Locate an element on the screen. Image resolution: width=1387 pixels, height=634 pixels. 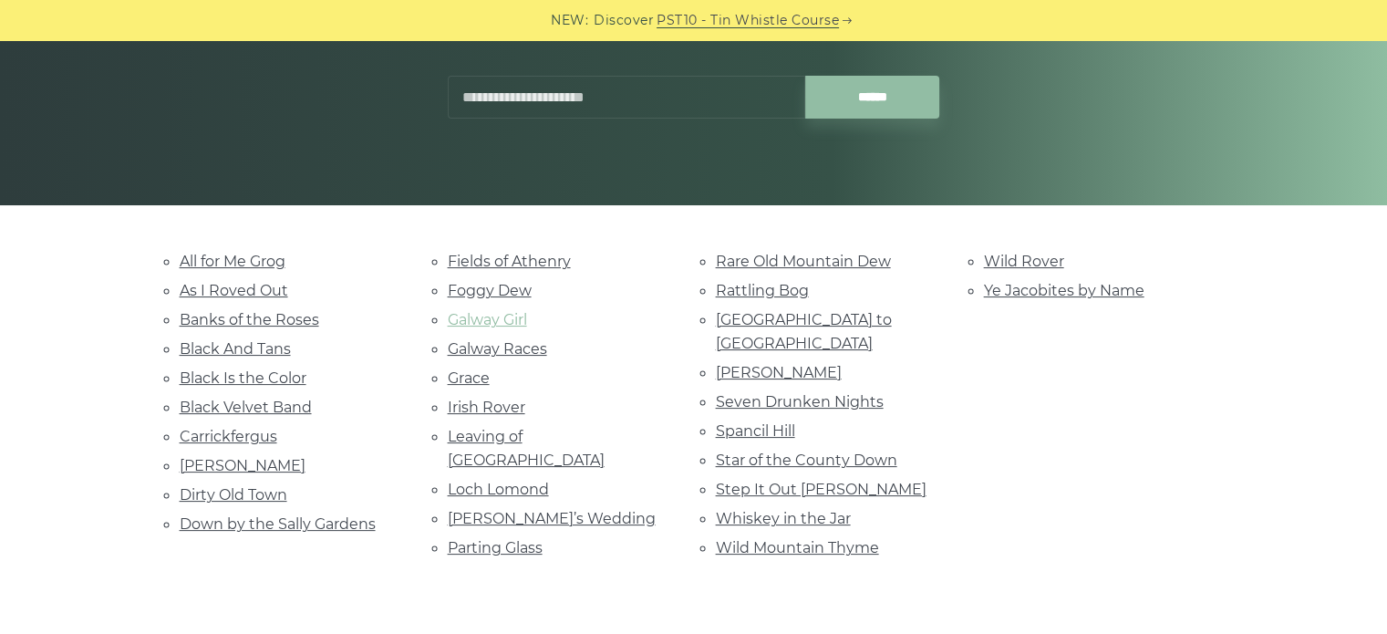
a: Black Is the Color is located at coordinates (243, 378).